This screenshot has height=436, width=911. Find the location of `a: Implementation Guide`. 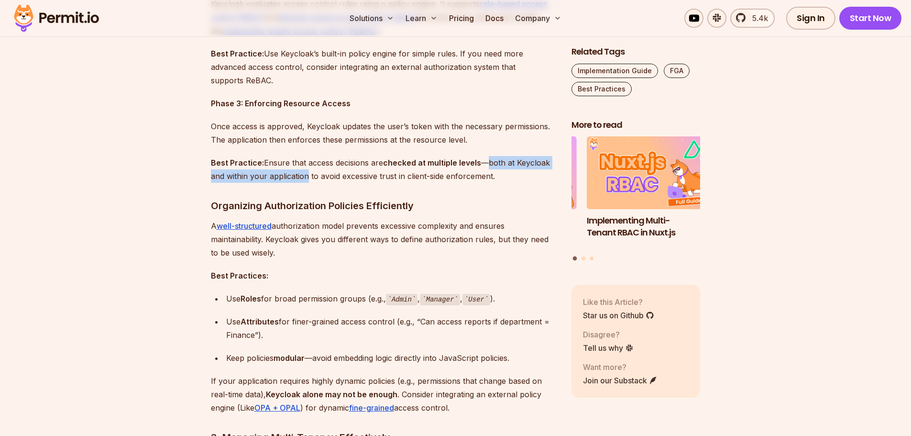

a: Implementation Guide is located at coordinates (615, 71).